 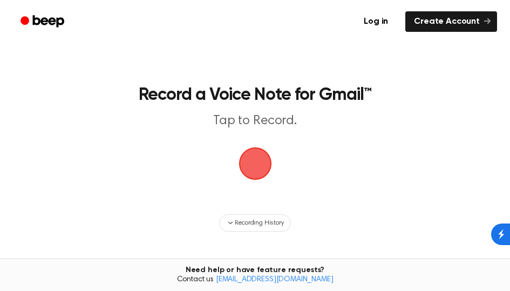 What do you see at coordinates (43, 22) in the screenshot?
I see `a: Beep` at bounding box center [43, 22].